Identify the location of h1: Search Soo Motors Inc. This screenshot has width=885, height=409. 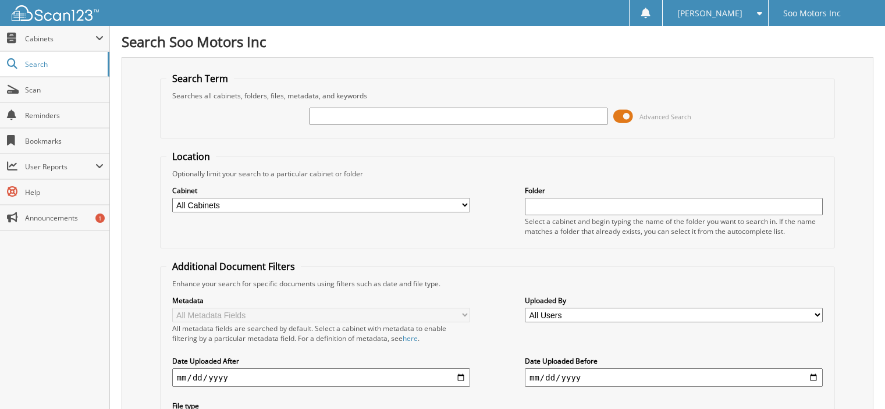
(497, 41).